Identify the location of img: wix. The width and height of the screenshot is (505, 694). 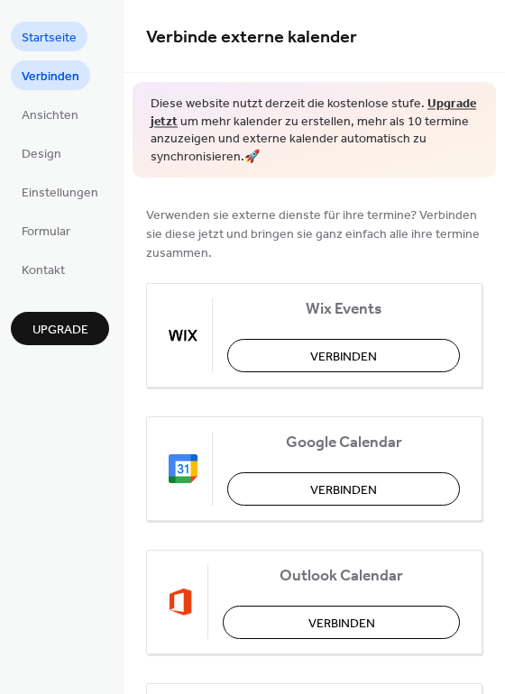
(183, 335).